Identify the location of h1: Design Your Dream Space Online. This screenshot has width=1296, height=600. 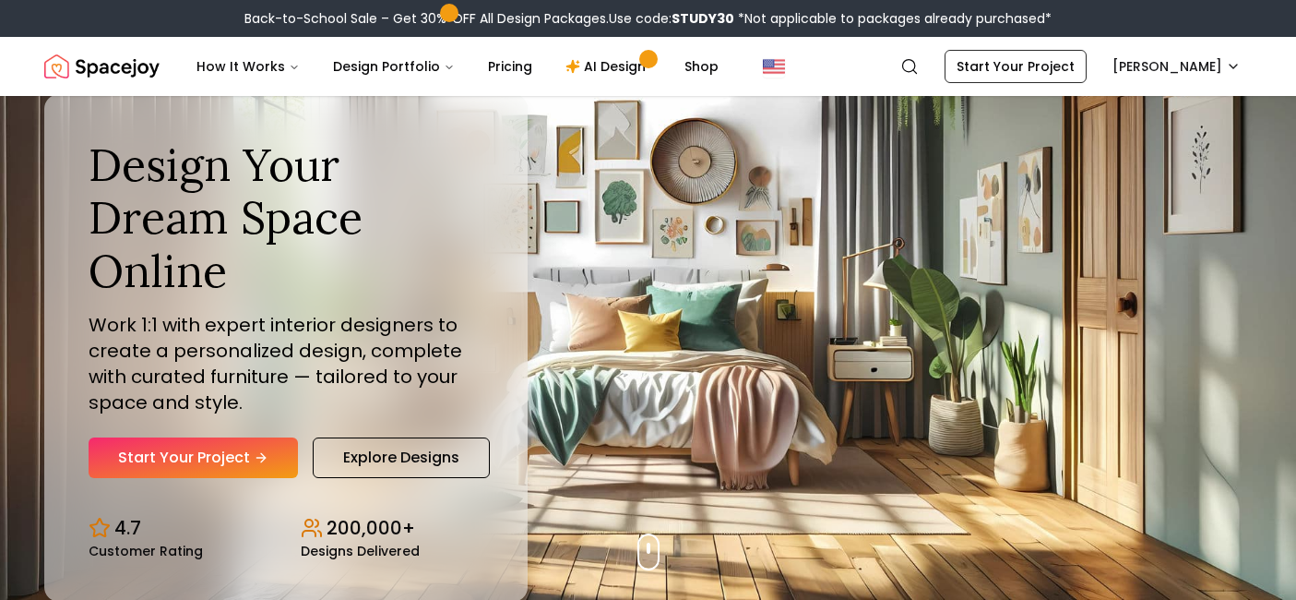
(286, 218).